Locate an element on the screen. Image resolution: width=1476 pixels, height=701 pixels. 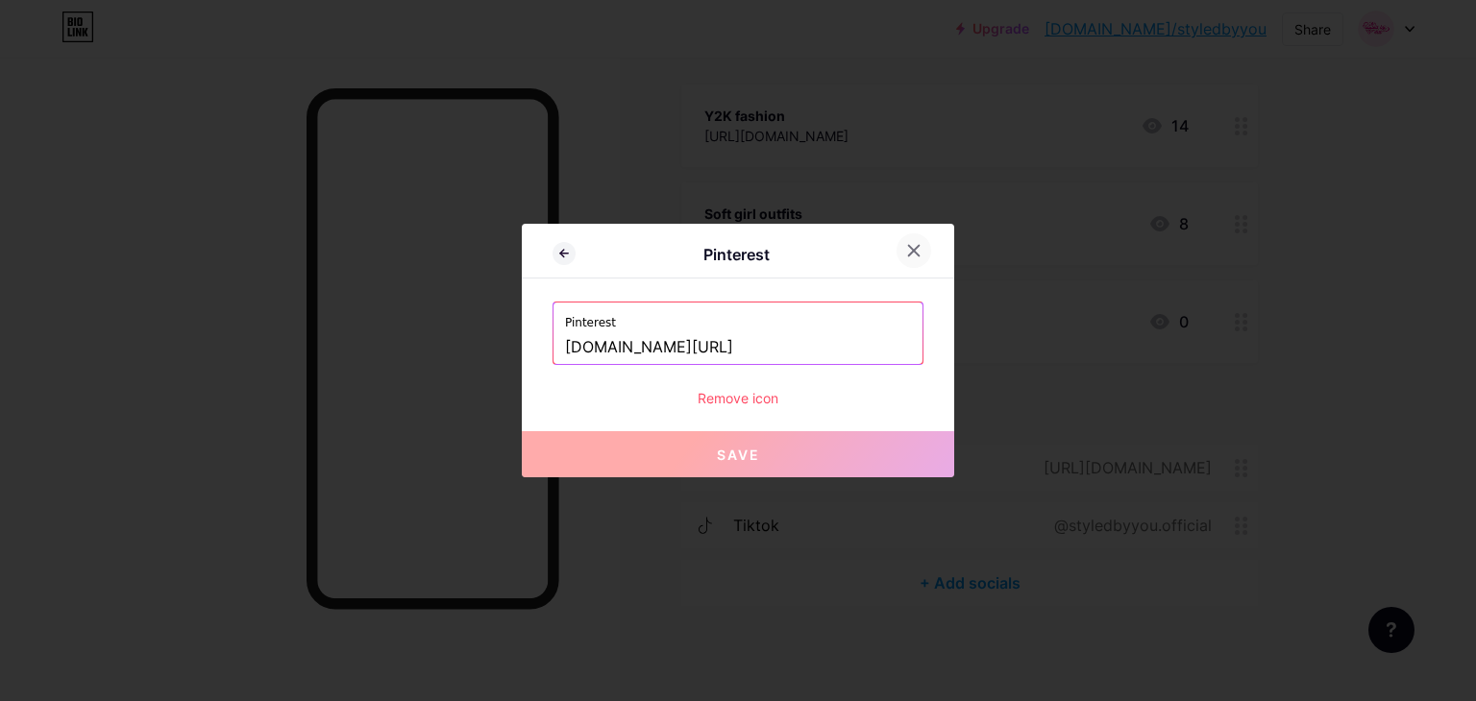
span: Save is located at coordinates (738, 454).